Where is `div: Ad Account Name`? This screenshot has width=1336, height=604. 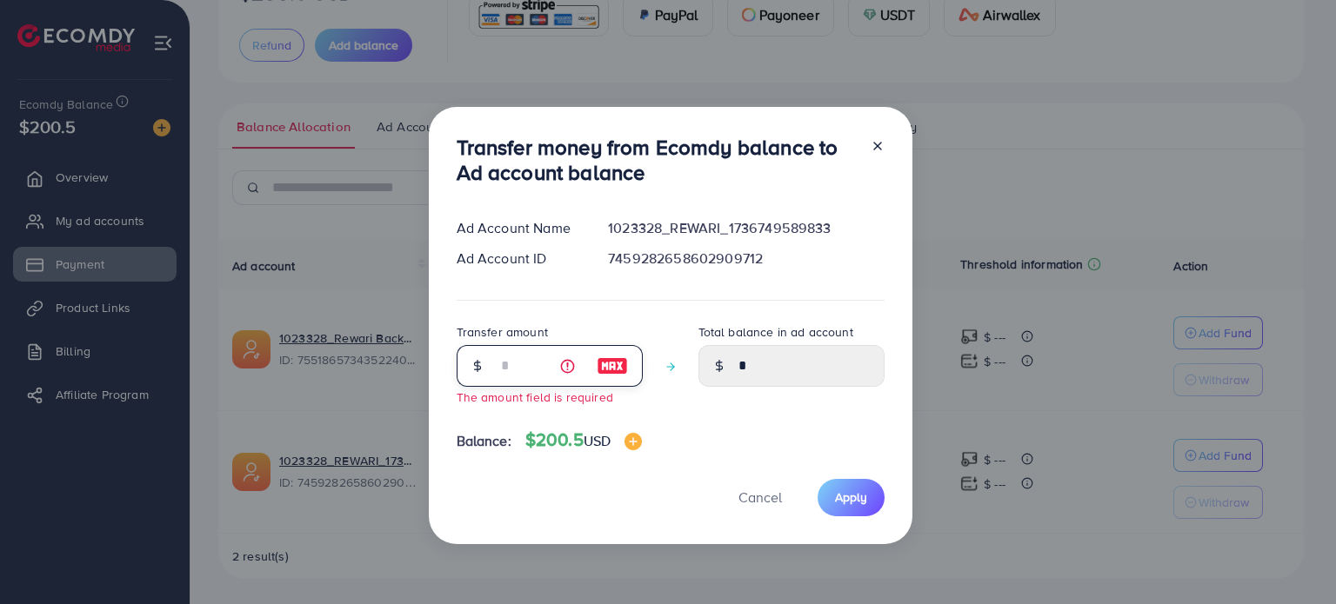 div: Ad Account Name is located at coordinates (518, 228).